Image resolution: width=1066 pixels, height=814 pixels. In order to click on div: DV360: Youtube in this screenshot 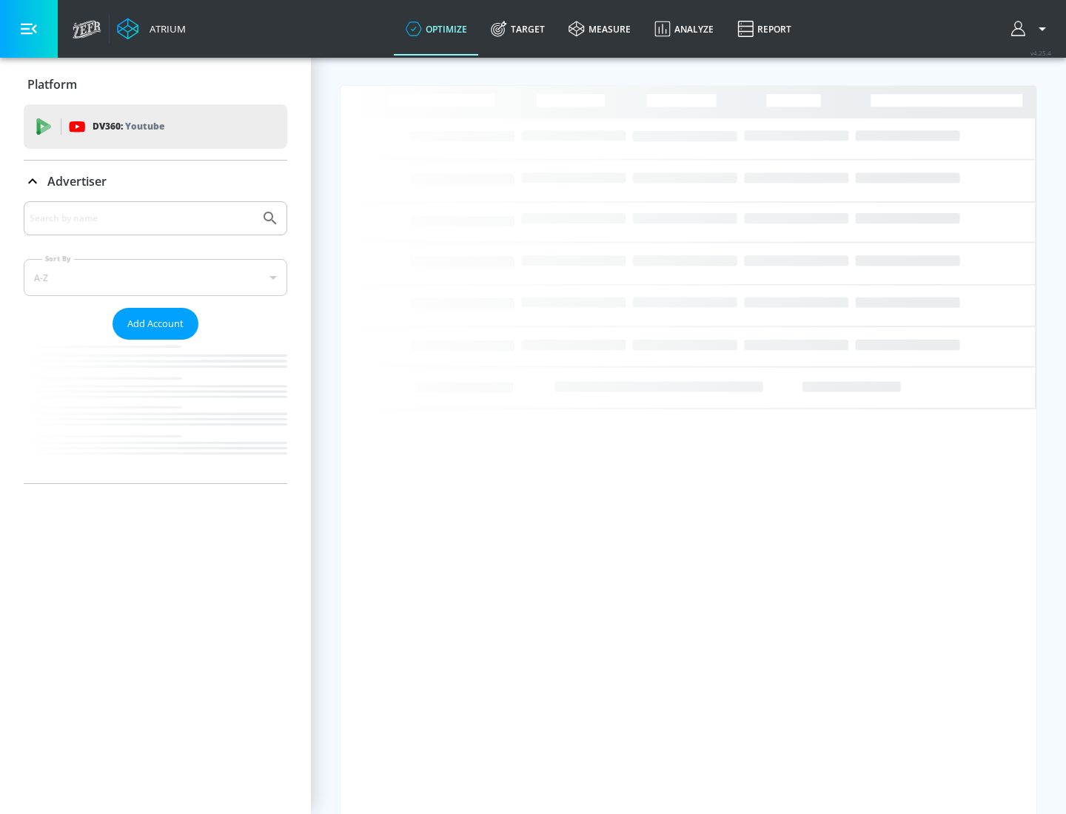, I will do `click(155, 127)`.